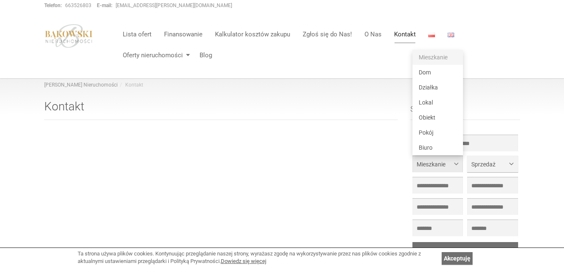 This screenshot has height=268, width=564. I want to click on span: Dom, so click(424, 72).